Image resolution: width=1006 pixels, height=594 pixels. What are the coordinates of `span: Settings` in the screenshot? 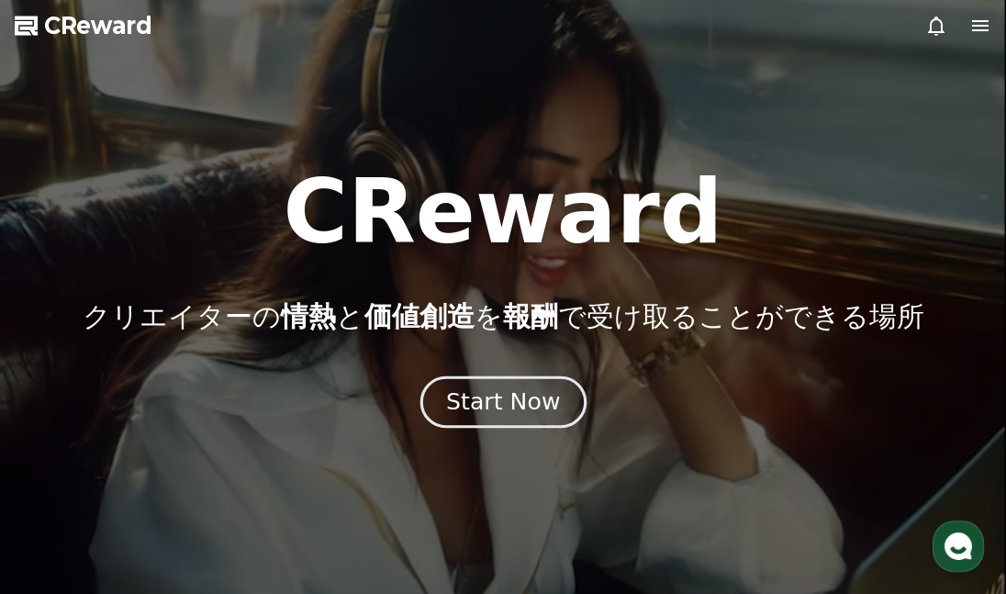 It's located at (294, 476).